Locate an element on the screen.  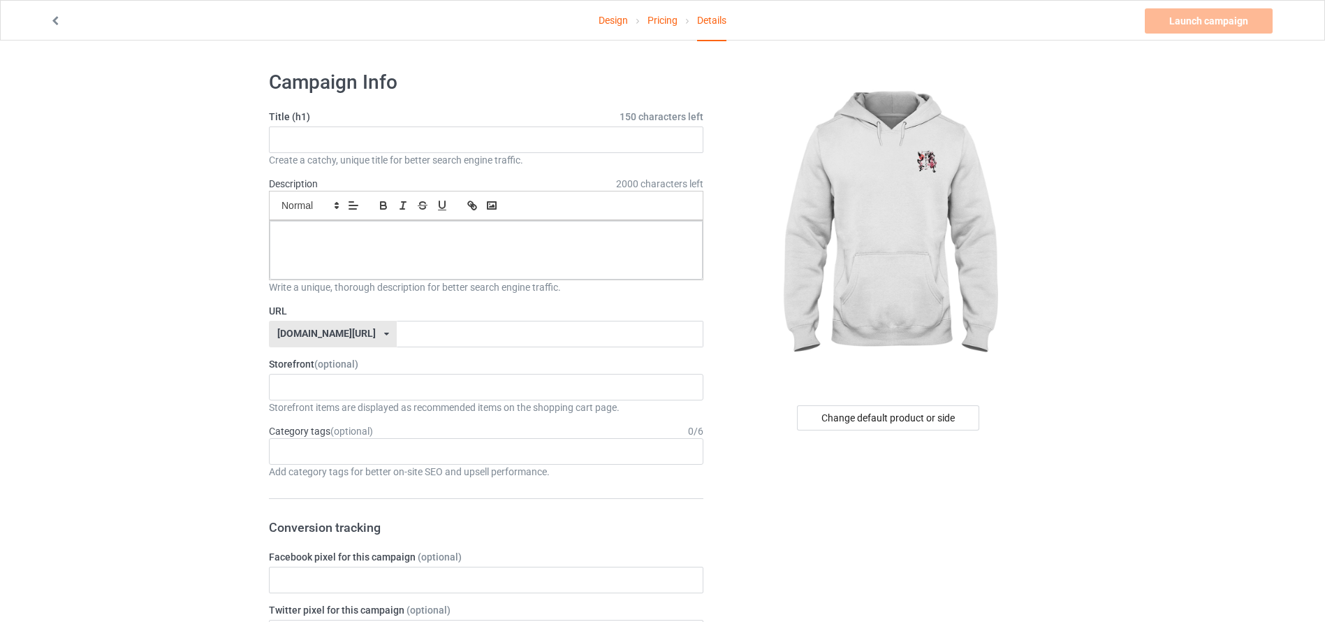
label: Description is located at coordinates (293, 184).